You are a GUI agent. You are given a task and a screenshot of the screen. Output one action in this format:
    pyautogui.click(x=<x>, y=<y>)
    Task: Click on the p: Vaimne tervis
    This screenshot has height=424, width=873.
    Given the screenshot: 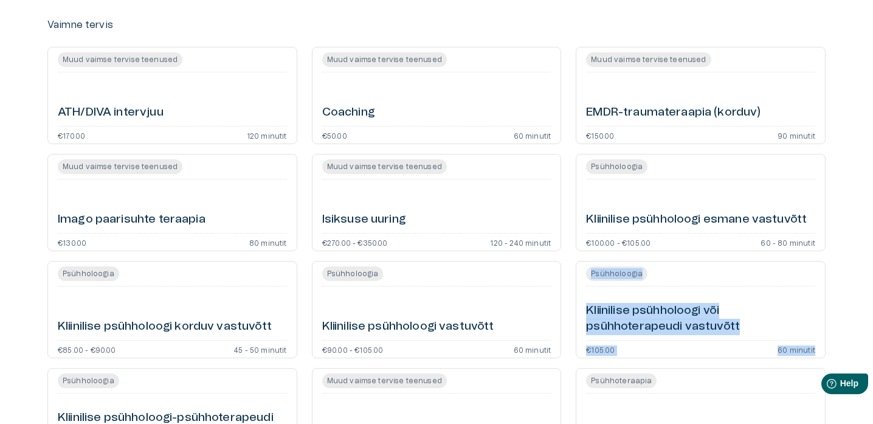 What is the action you would take?
    pyautogui.click(x=80, y=25)
    